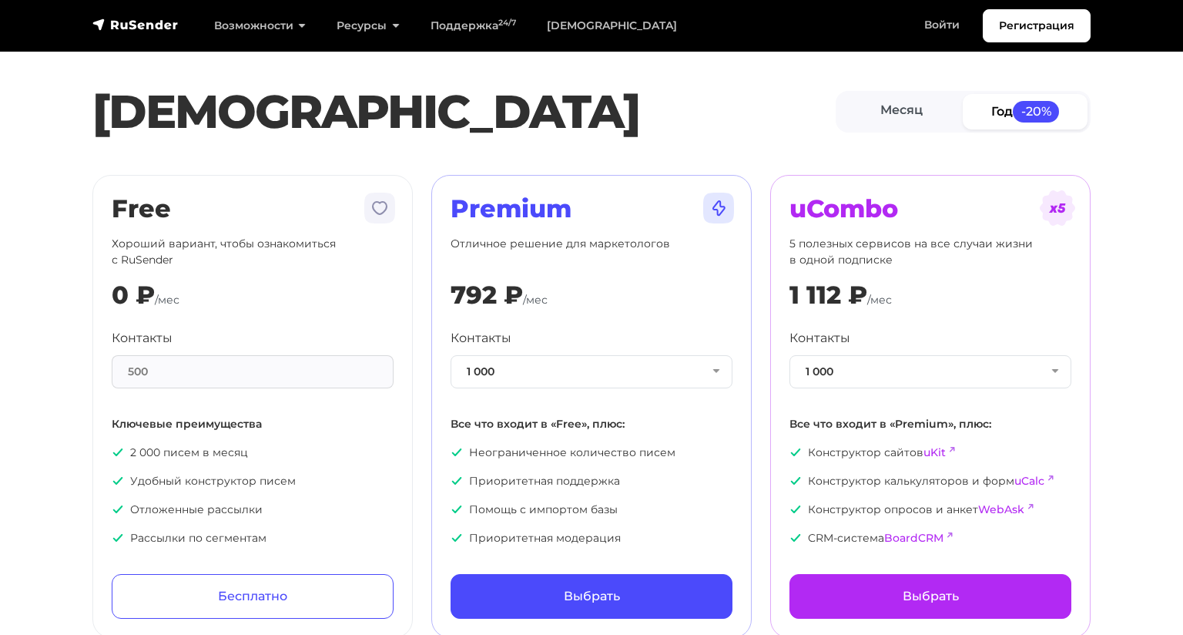  Describe the element at coordinates (1025, 111) in the screenshot. I see `a: Год` at that location.